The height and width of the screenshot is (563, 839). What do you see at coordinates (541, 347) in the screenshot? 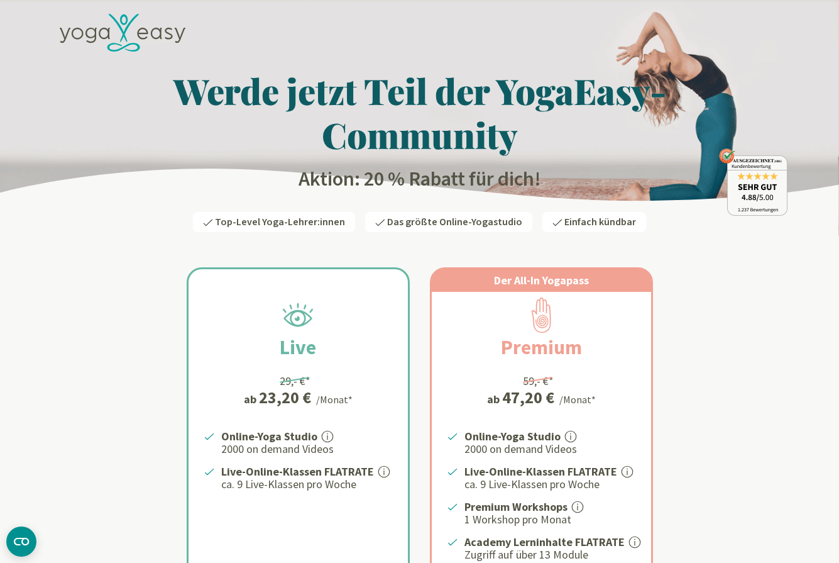
I see `h2: Premium` at bounding box center [541, 347].